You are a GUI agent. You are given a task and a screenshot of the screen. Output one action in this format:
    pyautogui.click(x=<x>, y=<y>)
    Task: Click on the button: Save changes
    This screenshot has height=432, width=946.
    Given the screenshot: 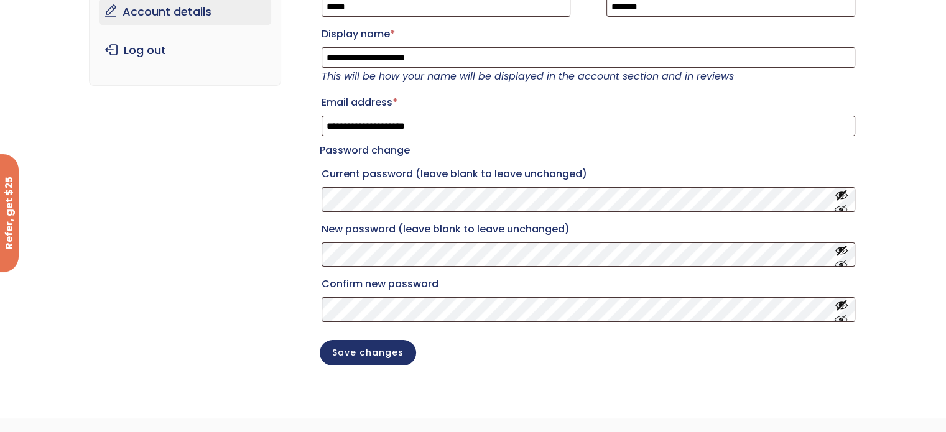 What is the action you would take?
    pyautogui.click(x=368, y=353)
    